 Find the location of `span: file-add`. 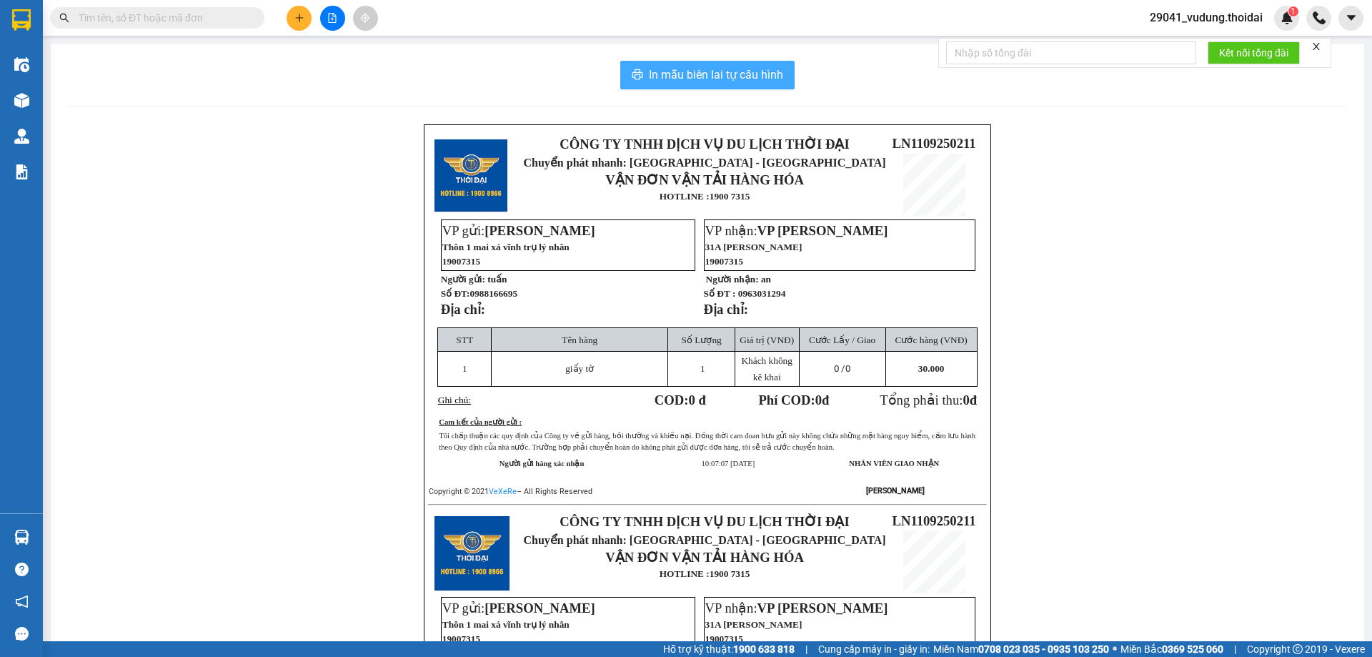

span: file-add is located at coordinates (332, 18).